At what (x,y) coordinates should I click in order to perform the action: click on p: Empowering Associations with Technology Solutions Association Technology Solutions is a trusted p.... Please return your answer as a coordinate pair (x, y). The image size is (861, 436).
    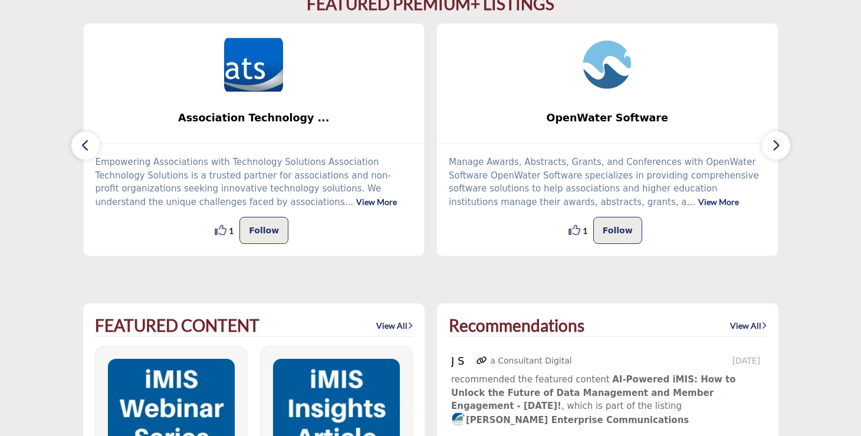
    Looking at the image, I should click on (254, 182).